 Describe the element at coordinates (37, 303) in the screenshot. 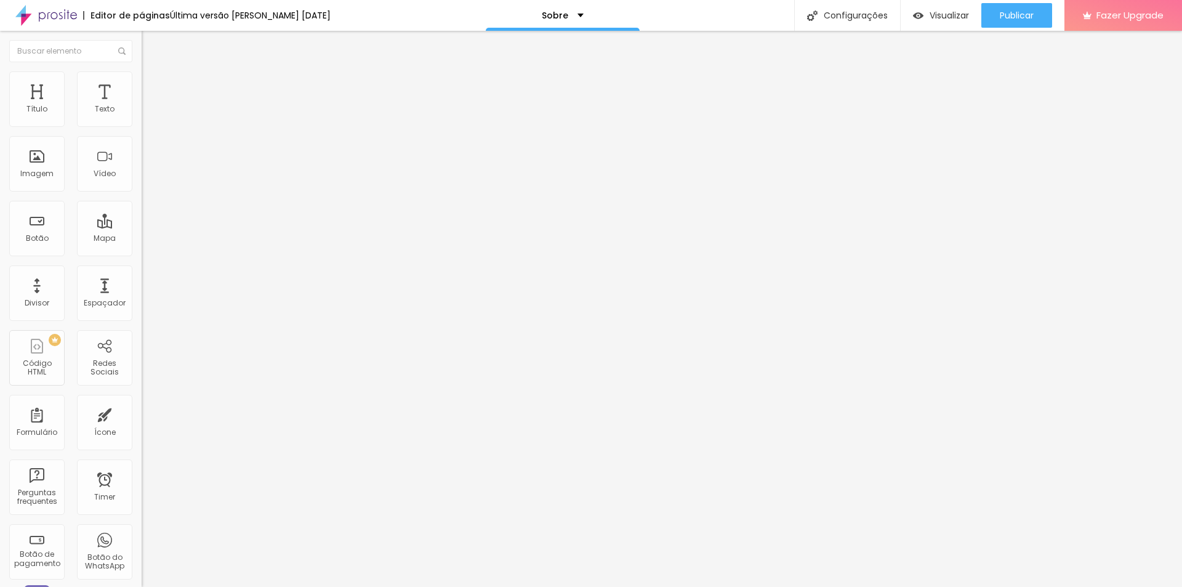

I see `div: Divisor` at that location.